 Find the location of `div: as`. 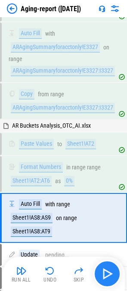

div: as is located at coordinates (58, 181).